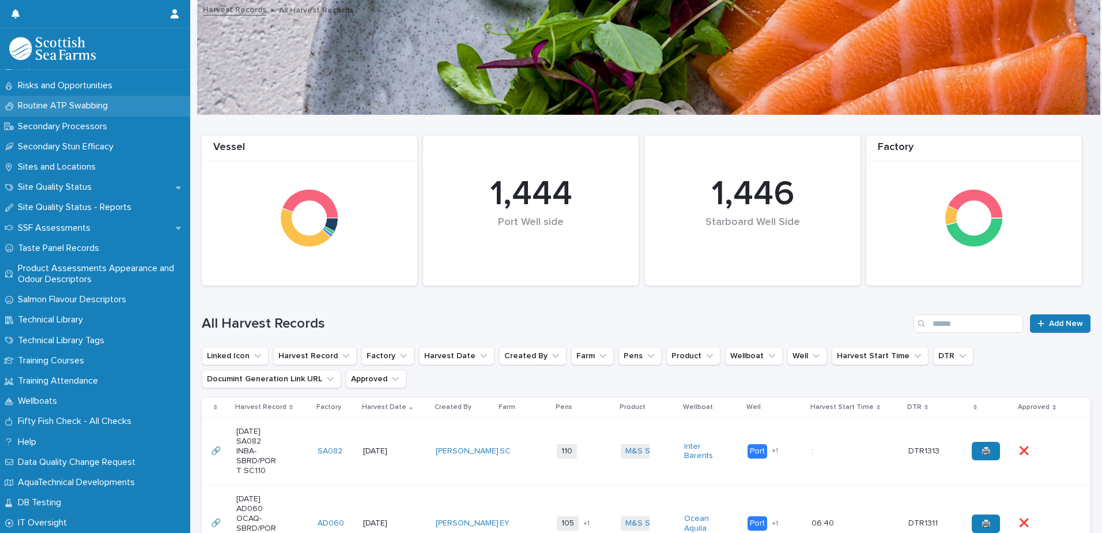 This screenshot has height=533, width=1102. What do you see at coordinates (53, 360) in the screenshot?
I see `p: Training Courses` at bounding box center [53, 360].